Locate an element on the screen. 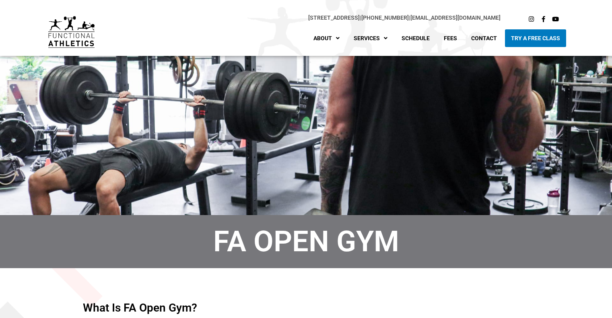 The width and height of the screenshot is (612, 318). a: Contact is located at coordinates (484, 38).